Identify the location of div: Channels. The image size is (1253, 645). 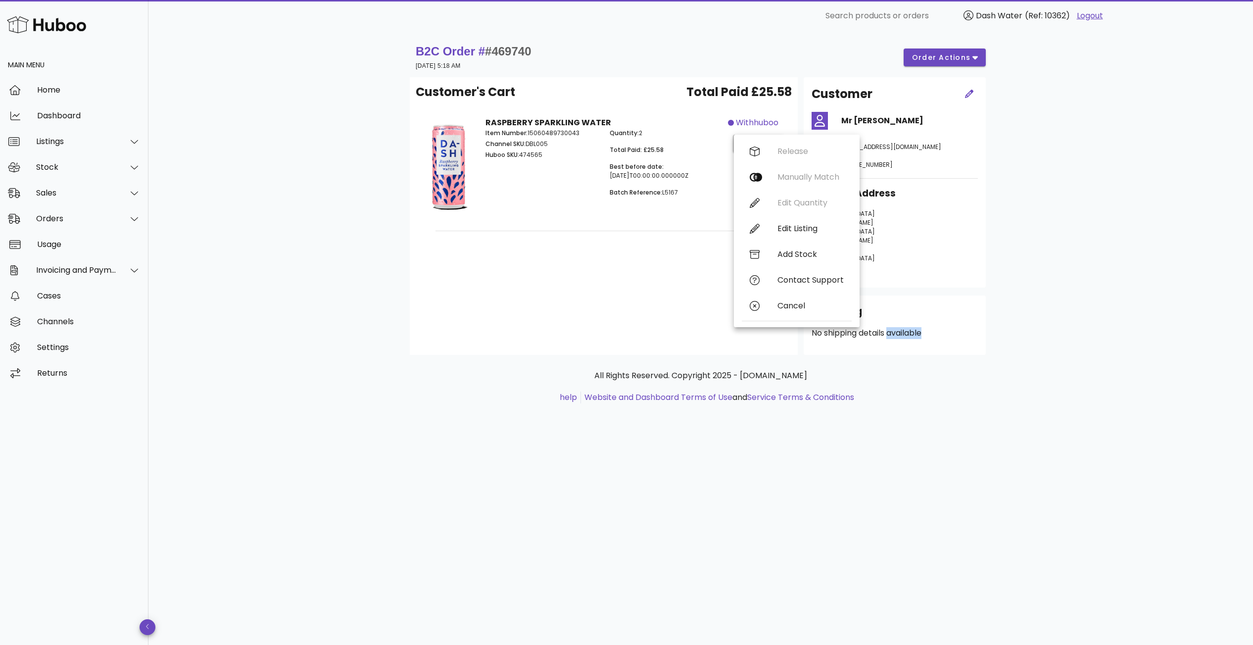
(89, 321).